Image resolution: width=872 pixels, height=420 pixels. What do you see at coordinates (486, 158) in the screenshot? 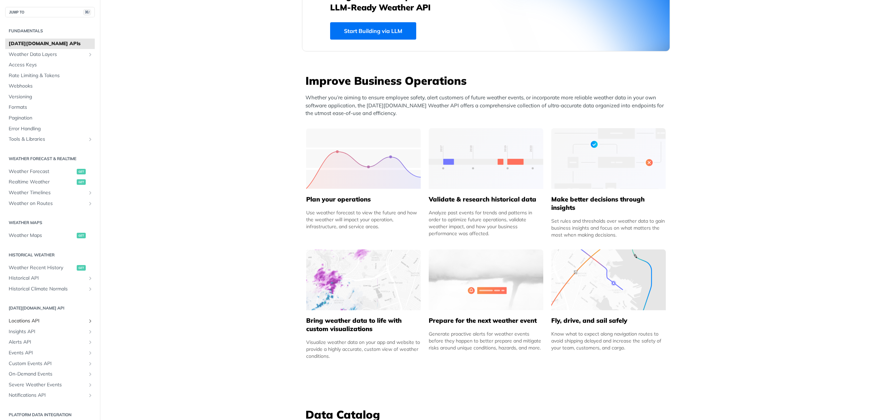
I see `img: 13d7ca0-group-496-2.svg` at bounding box center [486, 158].